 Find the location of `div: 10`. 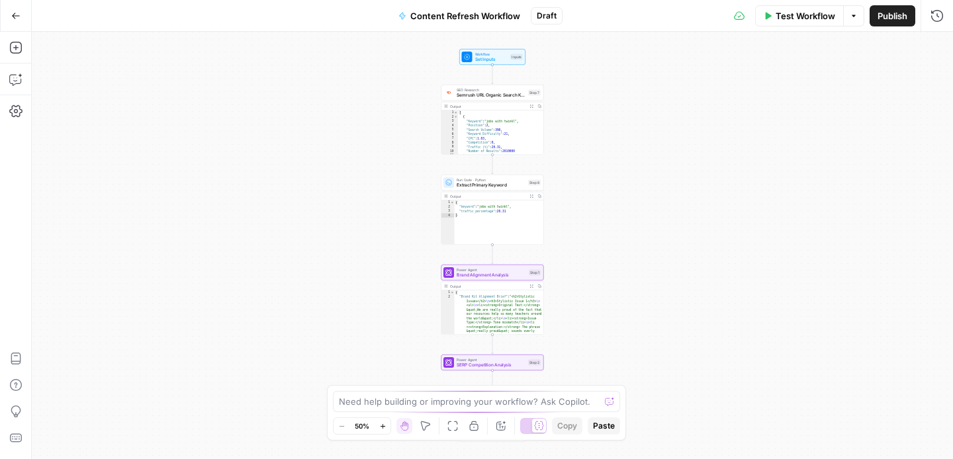

div: 10 is located at coordinates (449, 152).